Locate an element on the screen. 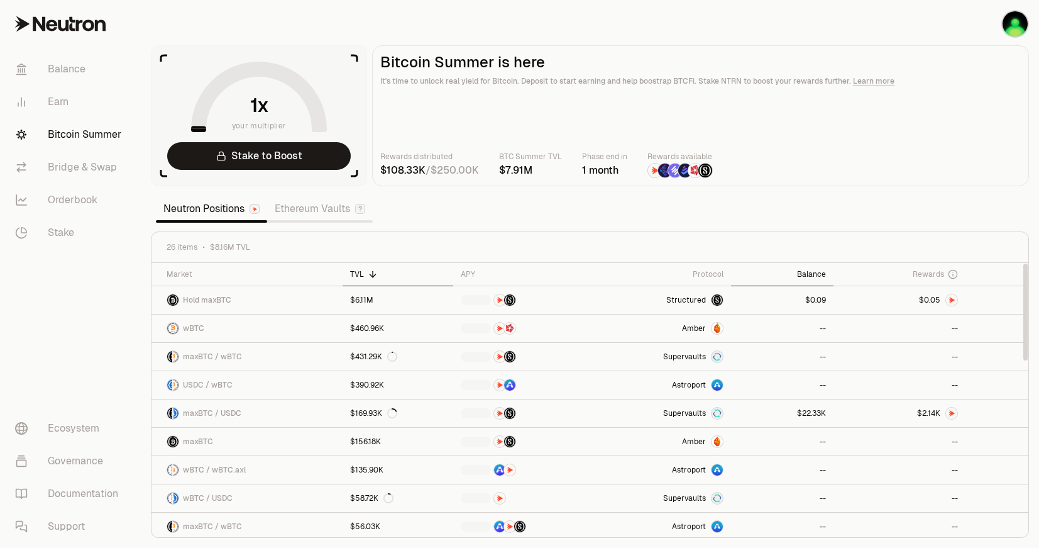 The height and width of the screenshot is (548, 1039). a: Stake to Boost is located at coordinates (259, 156).